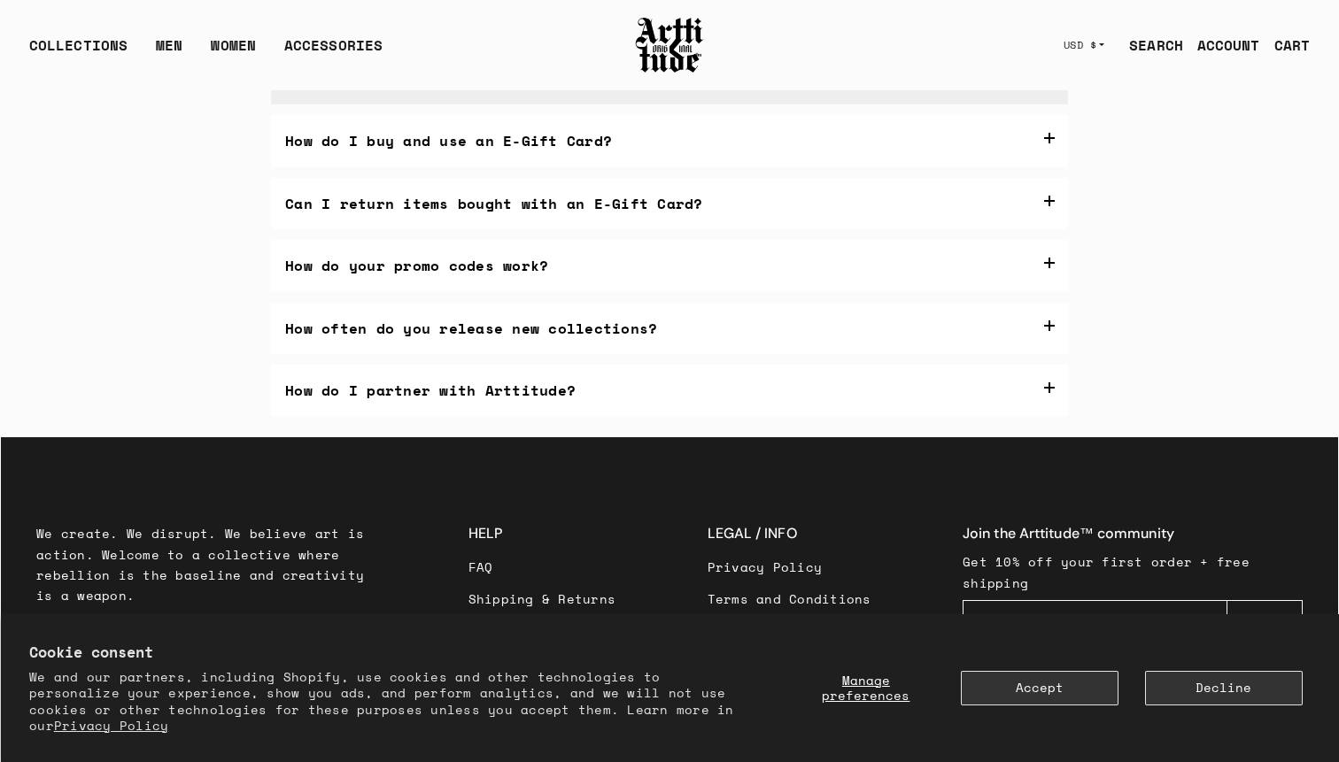 This screenshot has width=1339, height=762. I want to click on button: USD $, so click(1084, 45).